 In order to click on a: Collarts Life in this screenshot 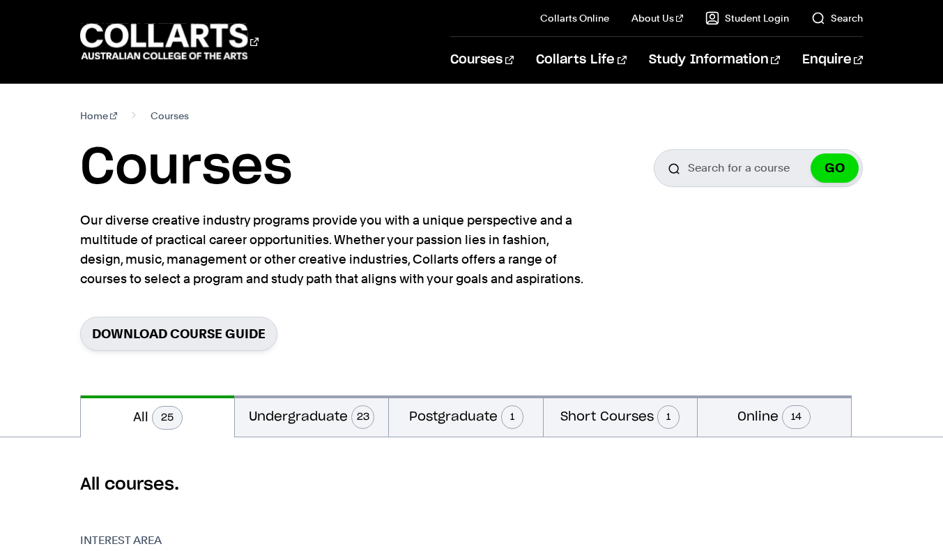, I will do `click(581, 60)`.